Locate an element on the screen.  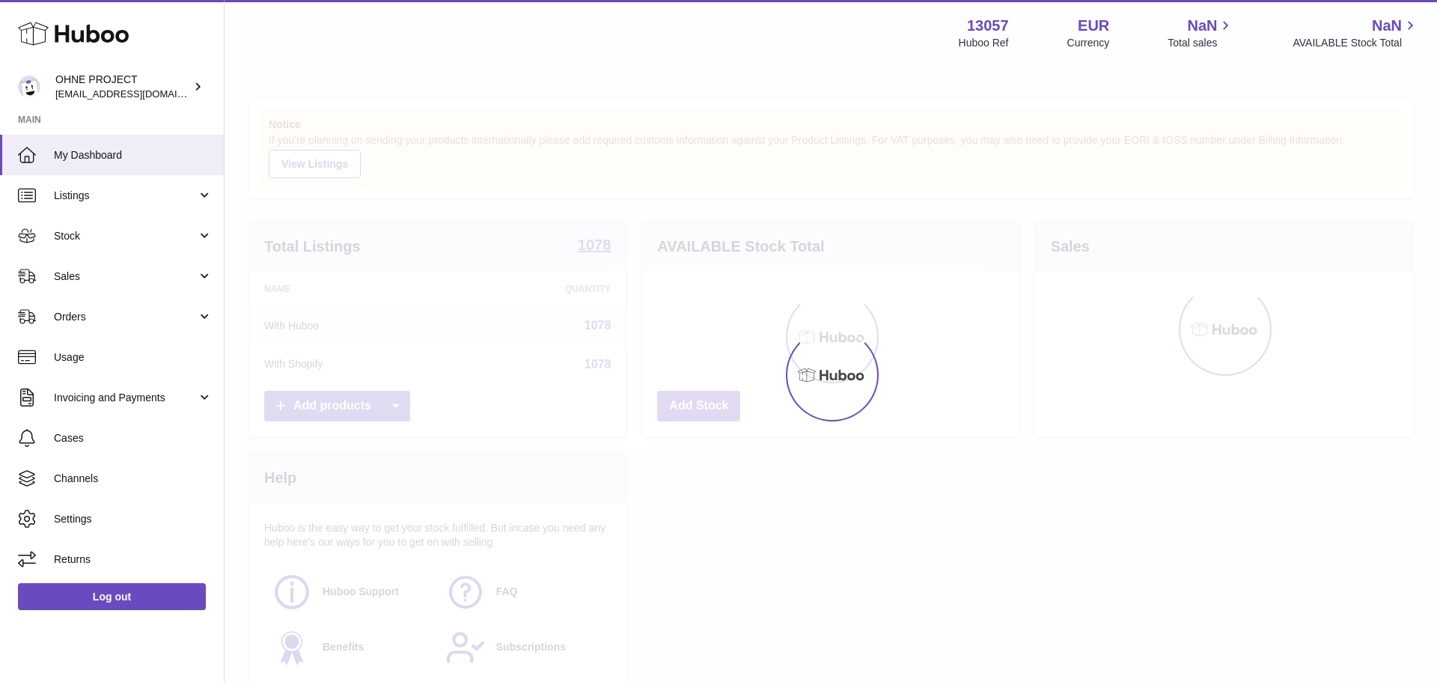
span: AVAILABLE Stock Total is located at coordinates (1356, 43).